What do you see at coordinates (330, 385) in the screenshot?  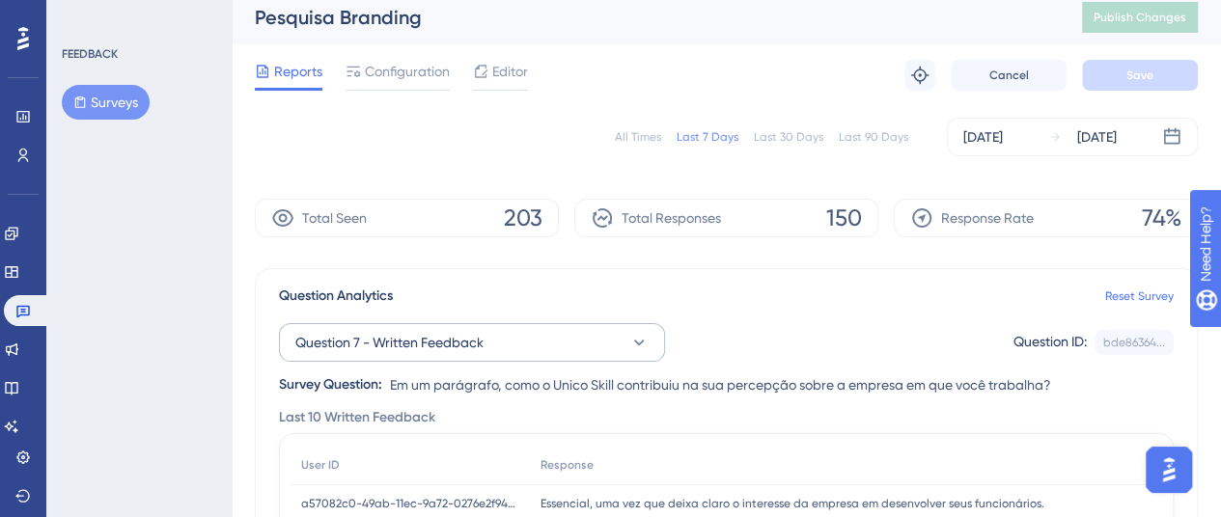 I see `div: Survey Question:` at bounding box center [330, 385].